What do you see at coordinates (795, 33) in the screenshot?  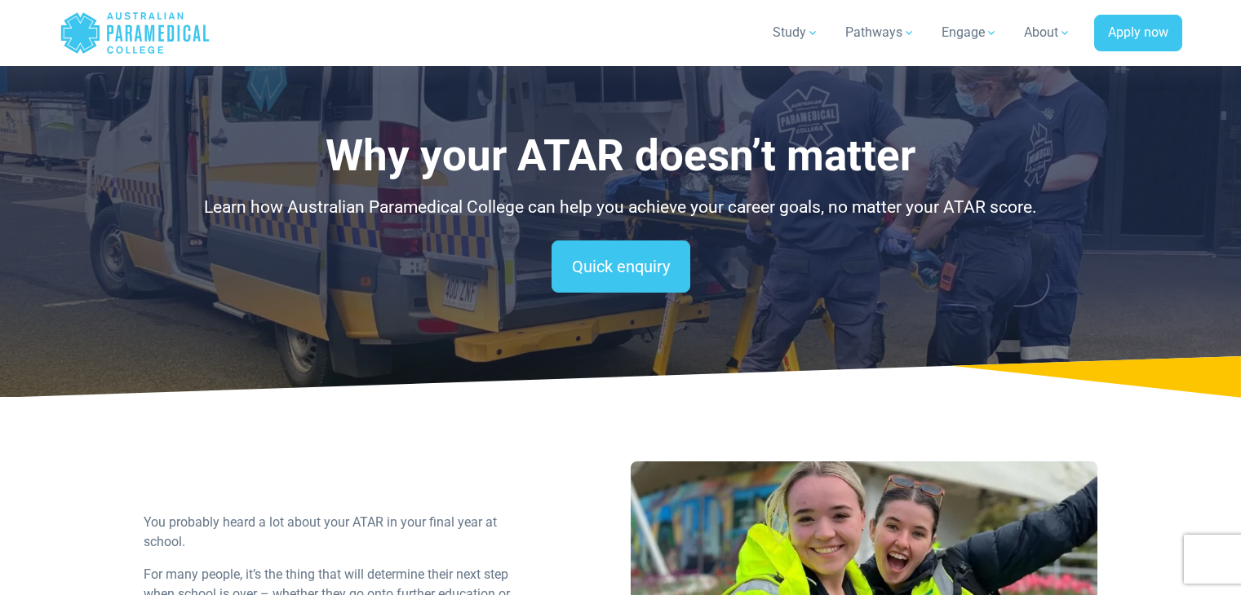 I see `a: Study` at bounding box center [795, 33].